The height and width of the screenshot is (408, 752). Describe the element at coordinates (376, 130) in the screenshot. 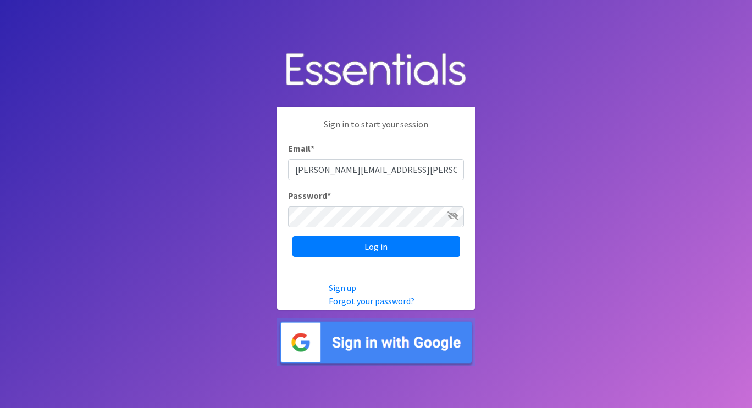

I see `p: Sign in to start your session` at that location.